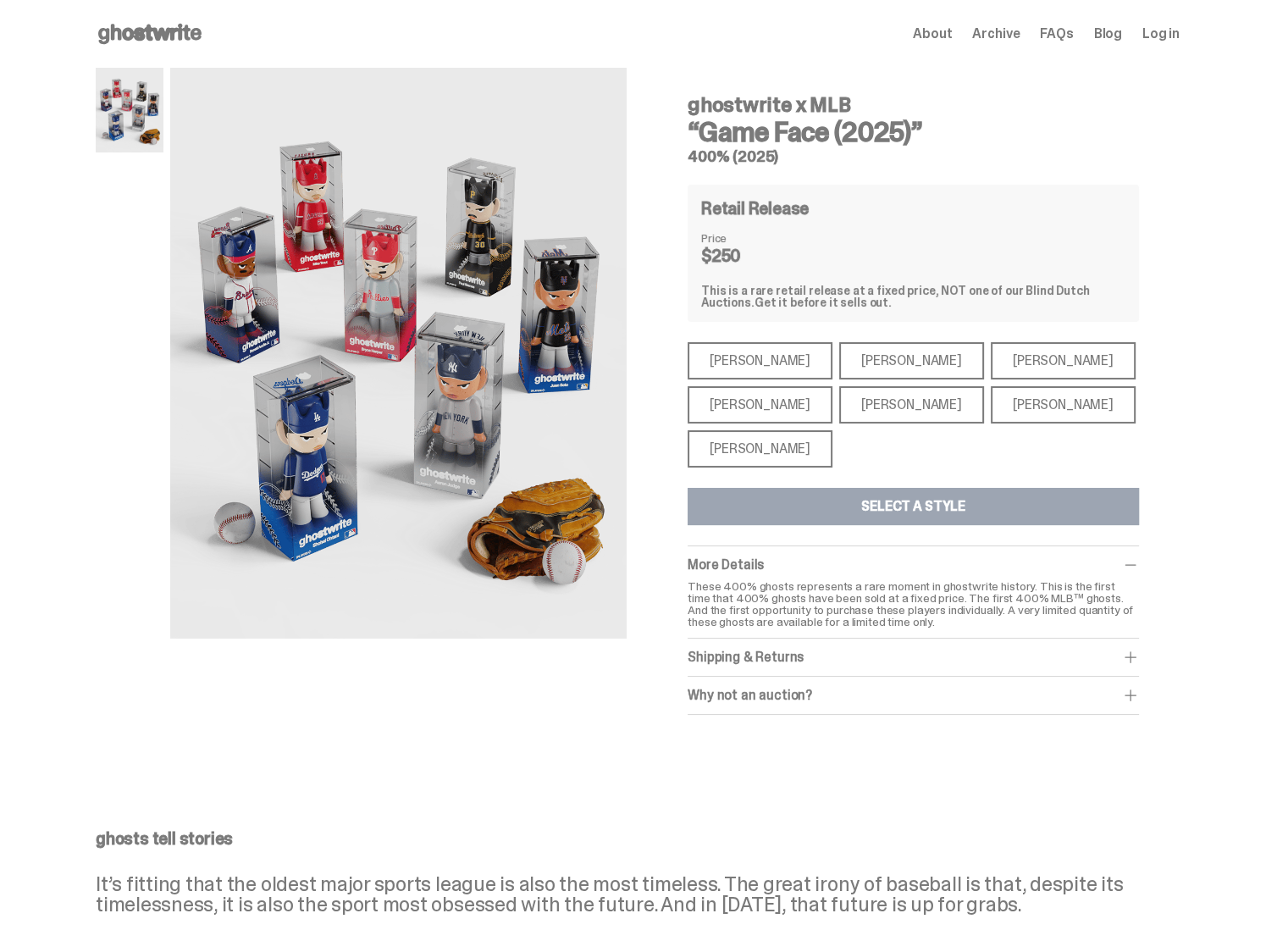  What do you see at coordinates (933, 34) in the screenshot?
I see `a: About` at bounding box center [933, 34].